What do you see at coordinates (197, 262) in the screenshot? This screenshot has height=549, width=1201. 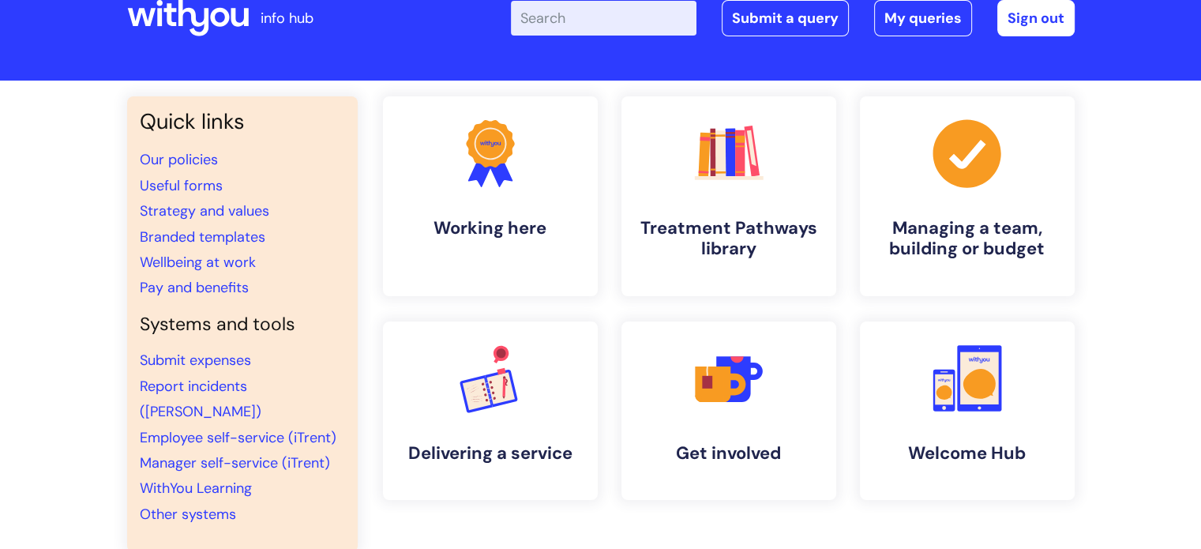 I see `a: Wellbeing at work` at bounding box center [197, 262].